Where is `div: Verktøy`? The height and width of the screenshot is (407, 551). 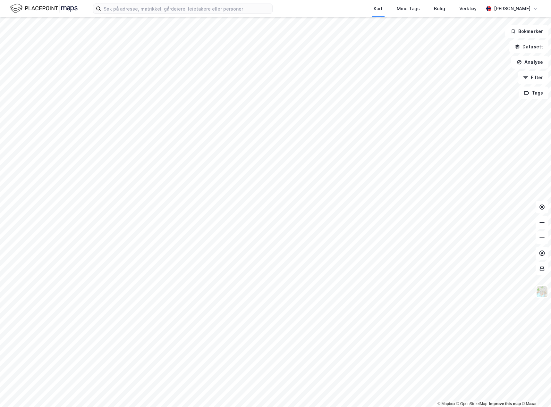
div: Verktøy is located at coordinates (468, 9).